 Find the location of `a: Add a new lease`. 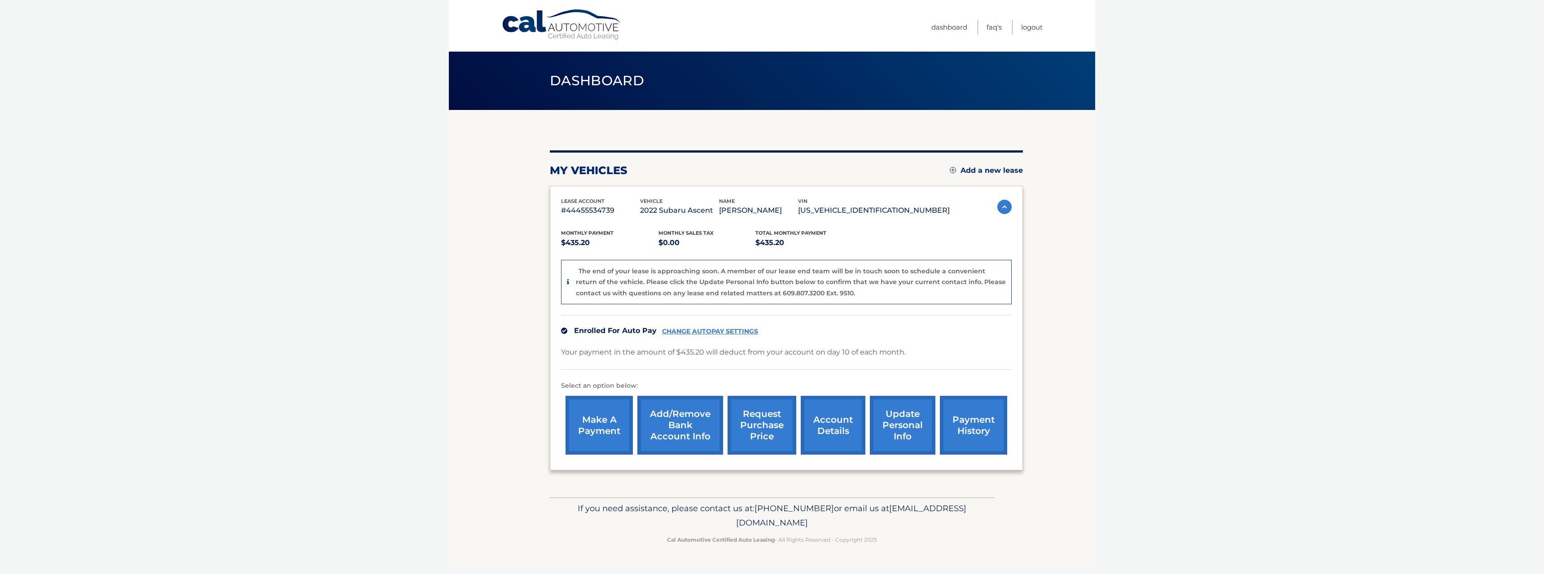

a: Add a new lease is located at coordinates (986, 171).